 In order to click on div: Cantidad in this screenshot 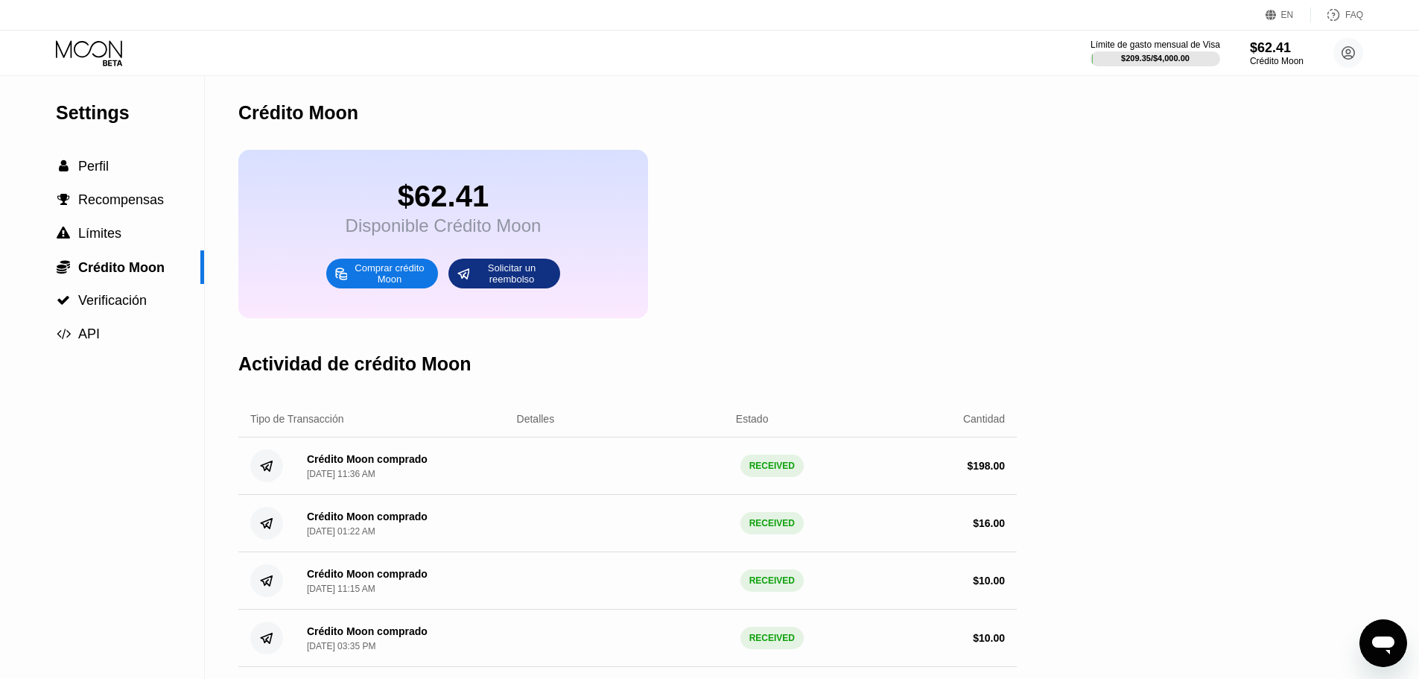, I will do `click(984, 419)`.